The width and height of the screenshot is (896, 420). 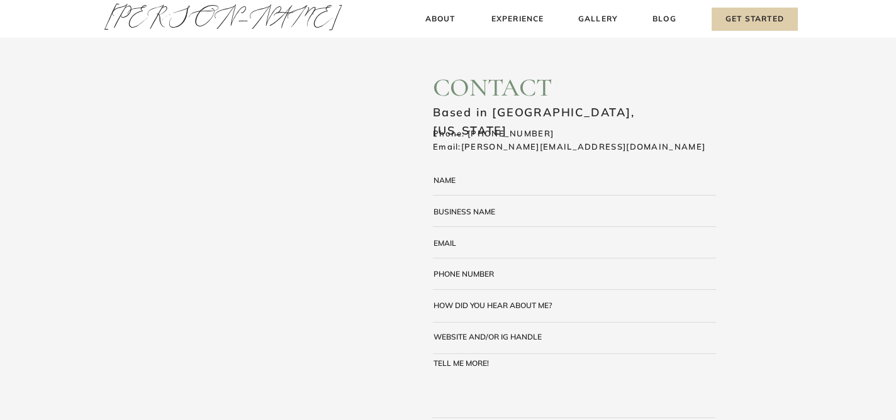 What do you see at coordinates (517, 19) in the screenshot?
I see `h3: Experience` at bounding box center [517, 19].